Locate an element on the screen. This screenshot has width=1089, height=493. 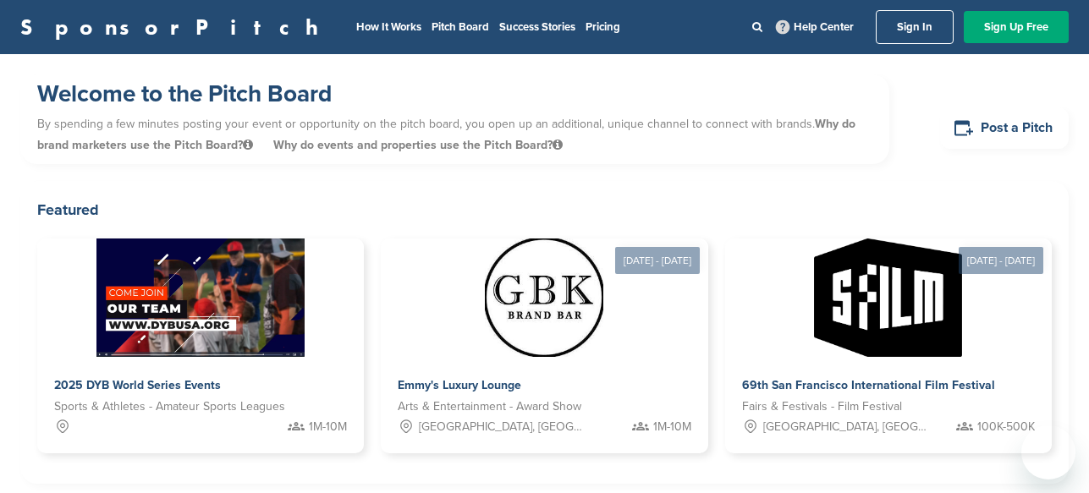
span: 69th San Francisco International Film Festival is located at coordinates (868, 385).